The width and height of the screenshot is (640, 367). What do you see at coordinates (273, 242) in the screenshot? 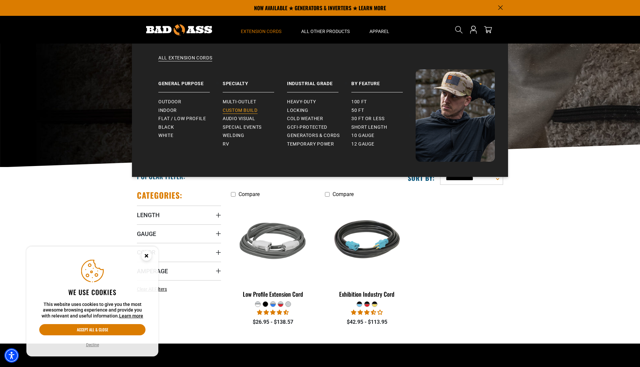
I see `img: grey & white` at bounding box center [273, 242].